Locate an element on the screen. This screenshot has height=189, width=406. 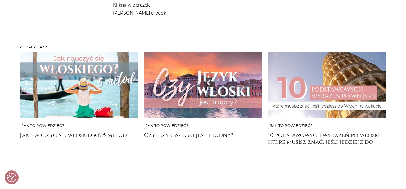
h4: Czy język włoski jest trudny? is located at coordinates (203, 139).